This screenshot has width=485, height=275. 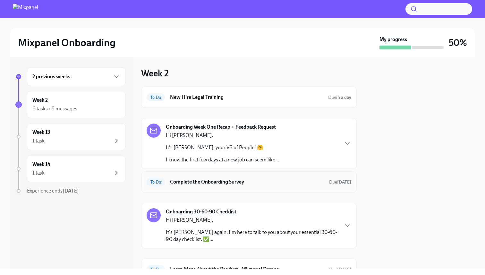 What do you see at coordinates (340, 97) in the screenshot?
I see `span: September 26th, 2025 10:00` at bounding box center [340, 97].